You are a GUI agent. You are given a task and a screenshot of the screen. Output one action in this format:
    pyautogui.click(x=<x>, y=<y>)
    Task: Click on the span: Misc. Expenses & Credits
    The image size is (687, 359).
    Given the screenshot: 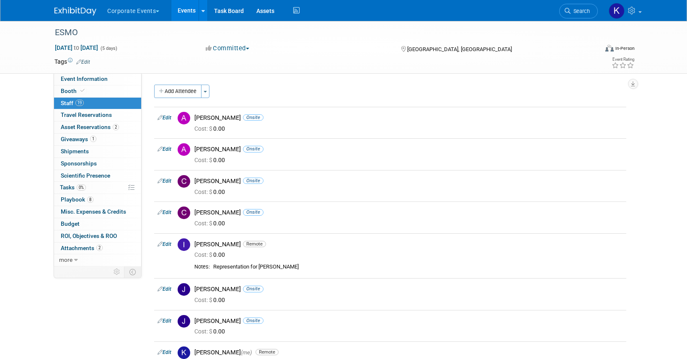 What is the action you would take?
    pyautogui.click(x=93, y=212)
    